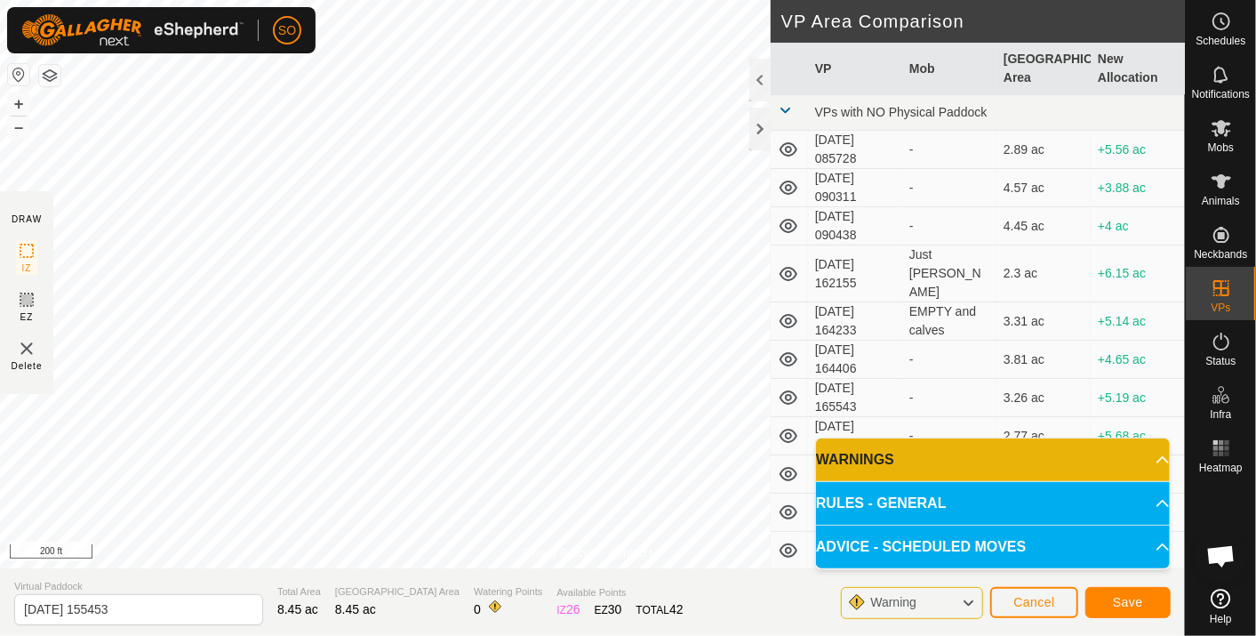 Image resolution: width=1256 pixels, height=636 pixels. I want to click on a: Help, so click(1221, 606).